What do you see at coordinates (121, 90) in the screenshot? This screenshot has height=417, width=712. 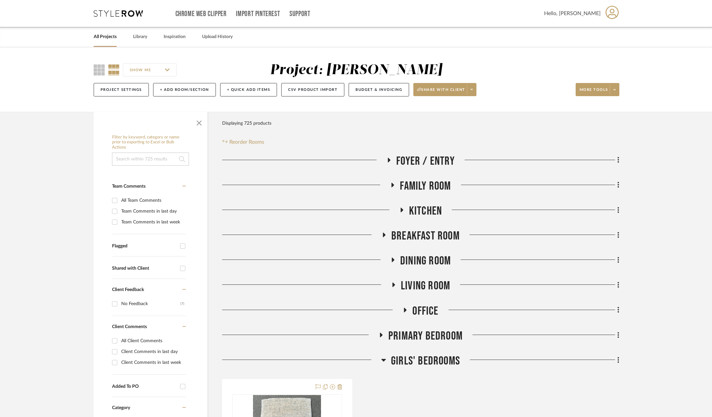 I see `button: Project Settings` at bounding box center [121, 90].